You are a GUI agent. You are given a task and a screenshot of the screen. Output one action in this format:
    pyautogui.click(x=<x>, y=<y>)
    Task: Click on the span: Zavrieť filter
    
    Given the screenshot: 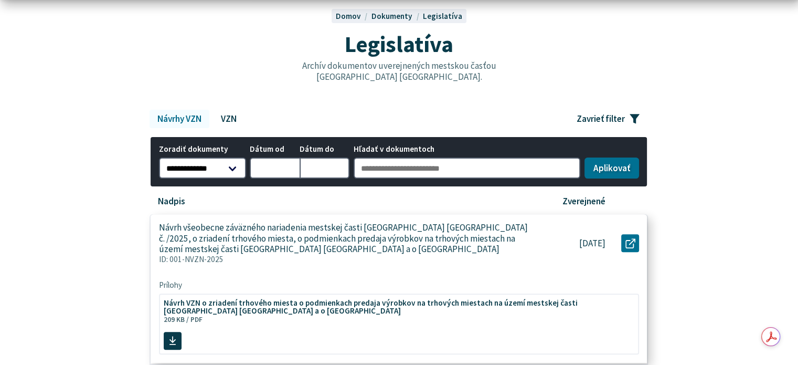 What is the action you would take?
    pyautogui.click(x=601, y=119)
    